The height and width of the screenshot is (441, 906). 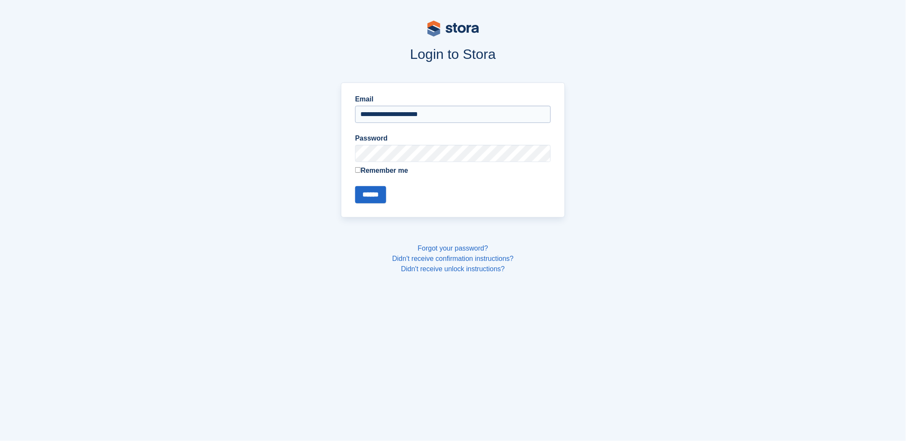 What do you see at coordinates (453, 171) in the screenshot?
I see `label: Remember me` at bounding box center [453, 171].